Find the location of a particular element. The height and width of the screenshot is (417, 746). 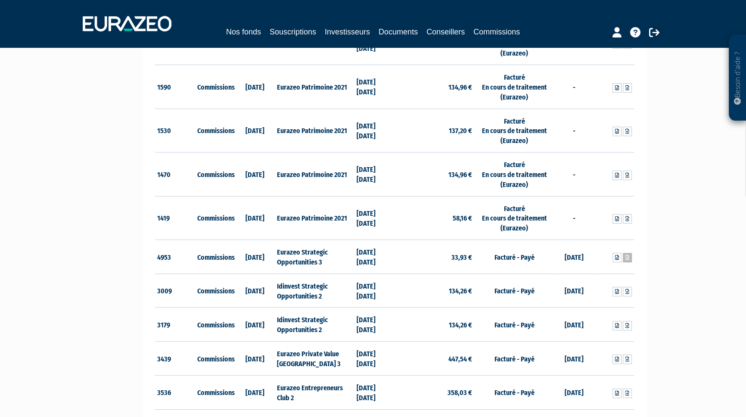

a: Conseillers is located at coordinates (445, 32).